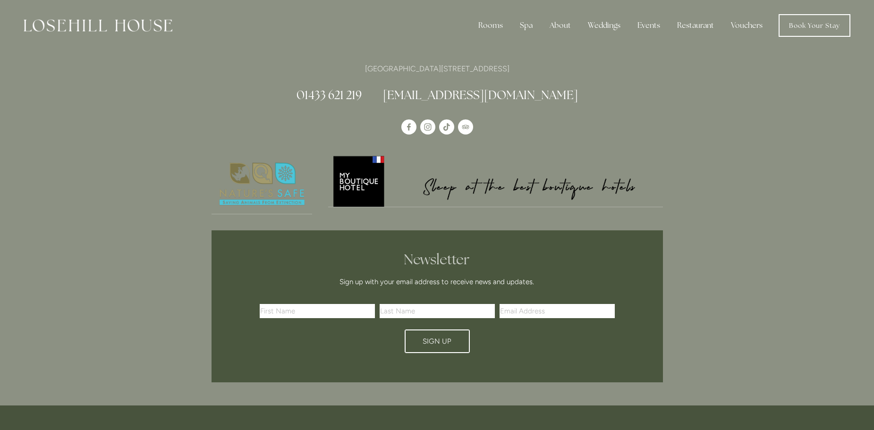  I want to click on a: Book Your Stay, so click(815, 26).